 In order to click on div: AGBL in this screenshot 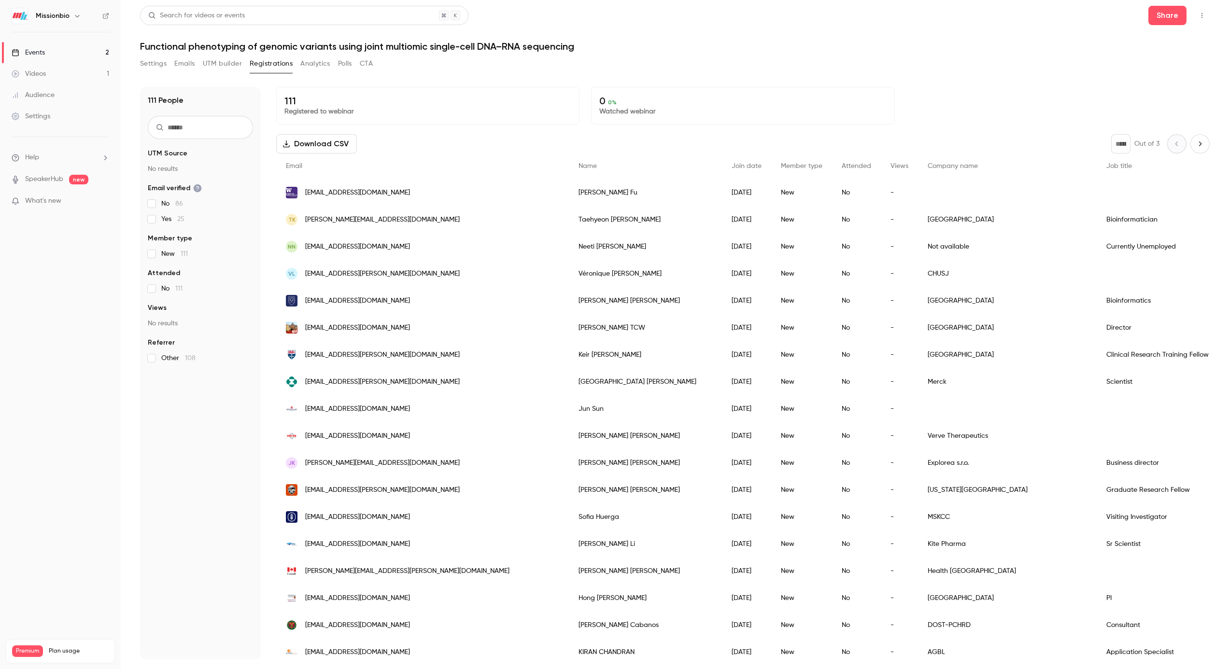, I will do `click(1007, 652)`.